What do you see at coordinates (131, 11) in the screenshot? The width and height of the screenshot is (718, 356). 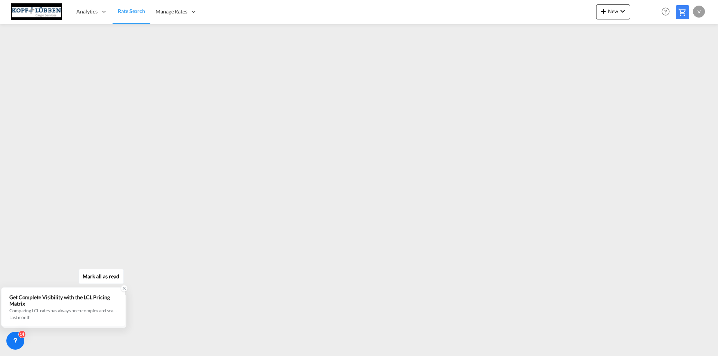 I see `span: Rate Search` at bounding box center [131, 11].